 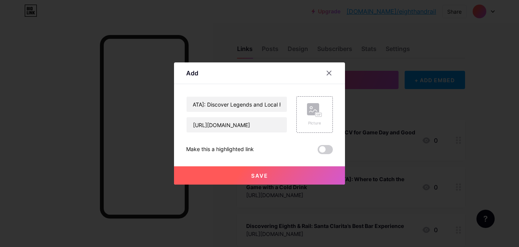 I want to click on div: Make this a highlighted link, so click(x=220, y=149).